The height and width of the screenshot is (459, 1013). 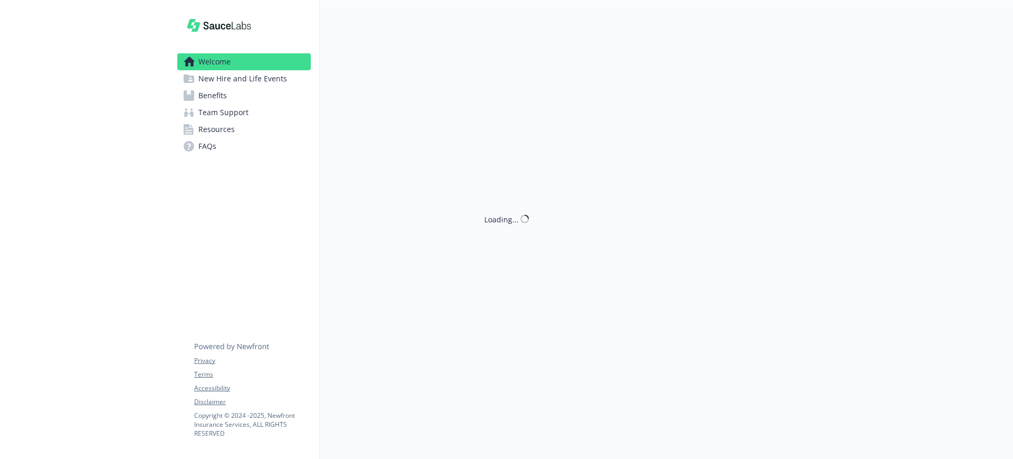 I want to click on a: FAQs, so click(x=244, y=146).